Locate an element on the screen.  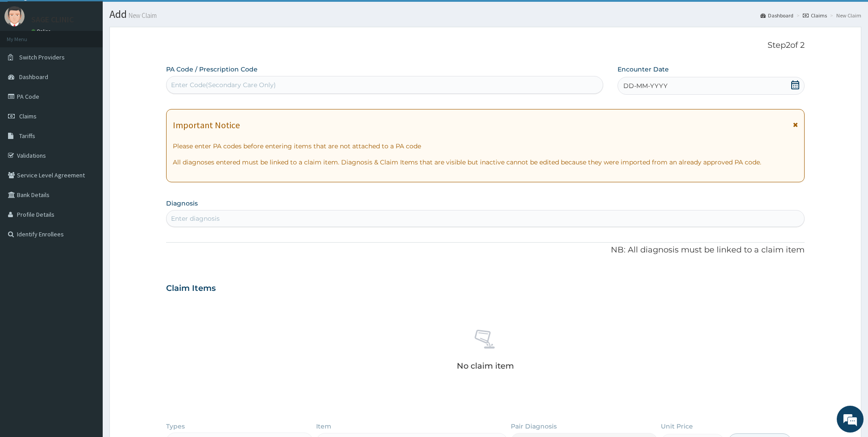
span: DD-MM-YYYY is located at coordinates (645, 86).